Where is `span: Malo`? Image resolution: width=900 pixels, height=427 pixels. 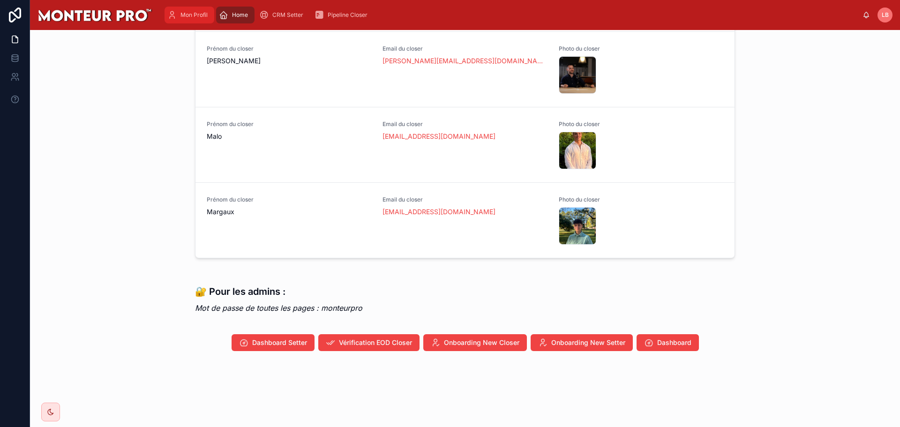 span: Malo is located at coordinates (289, 136).